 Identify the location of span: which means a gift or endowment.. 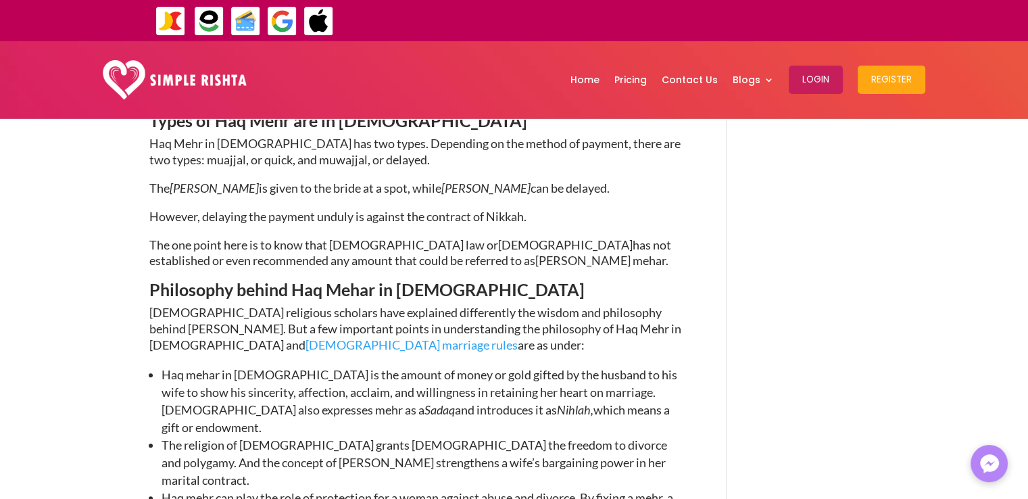
(416, 418).